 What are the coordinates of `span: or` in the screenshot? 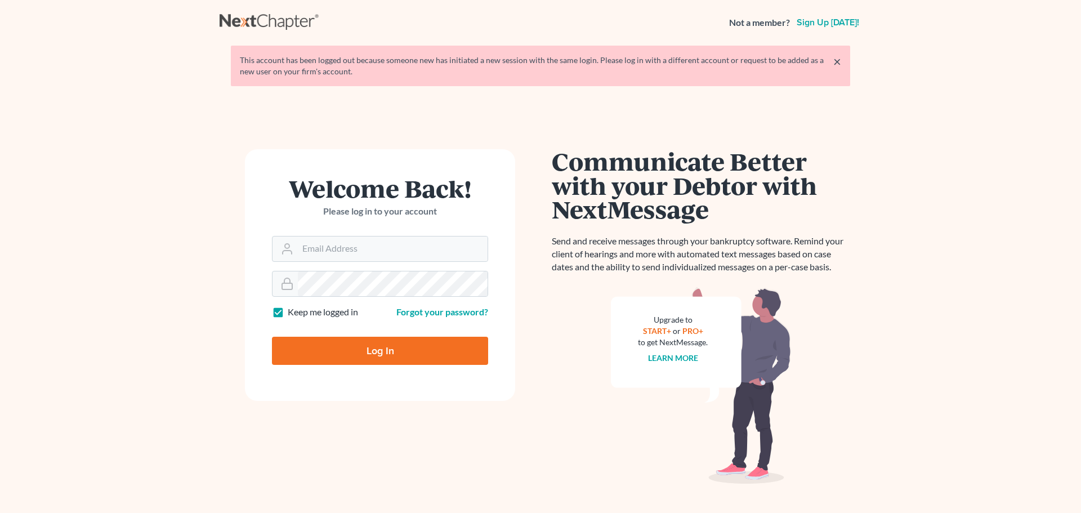 It's located at (677, 331).